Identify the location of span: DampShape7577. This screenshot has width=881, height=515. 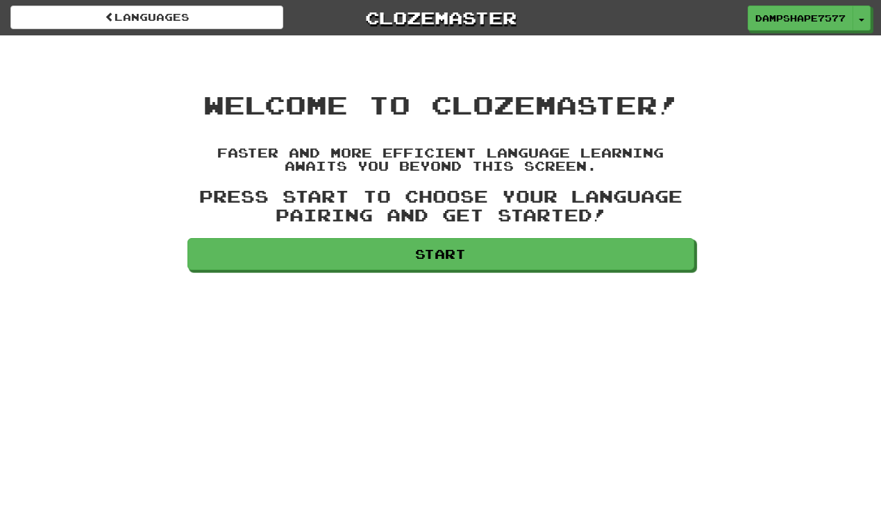
(801, 18).